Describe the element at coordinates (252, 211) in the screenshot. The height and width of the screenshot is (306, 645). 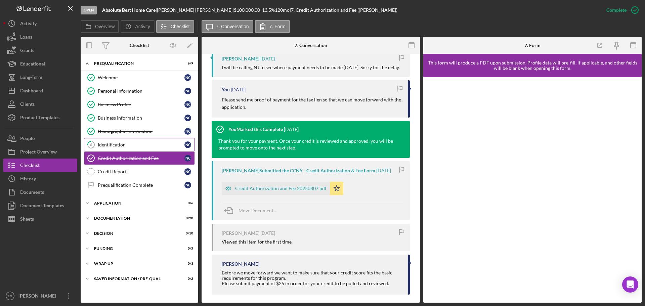
I see `button: Move Documents` at that location.